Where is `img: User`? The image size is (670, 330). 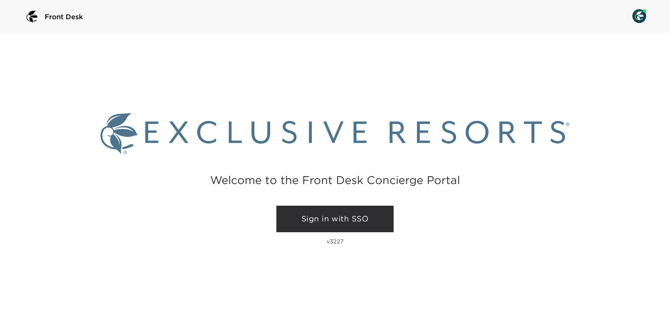 img: User is located at coordinates (640, 16).